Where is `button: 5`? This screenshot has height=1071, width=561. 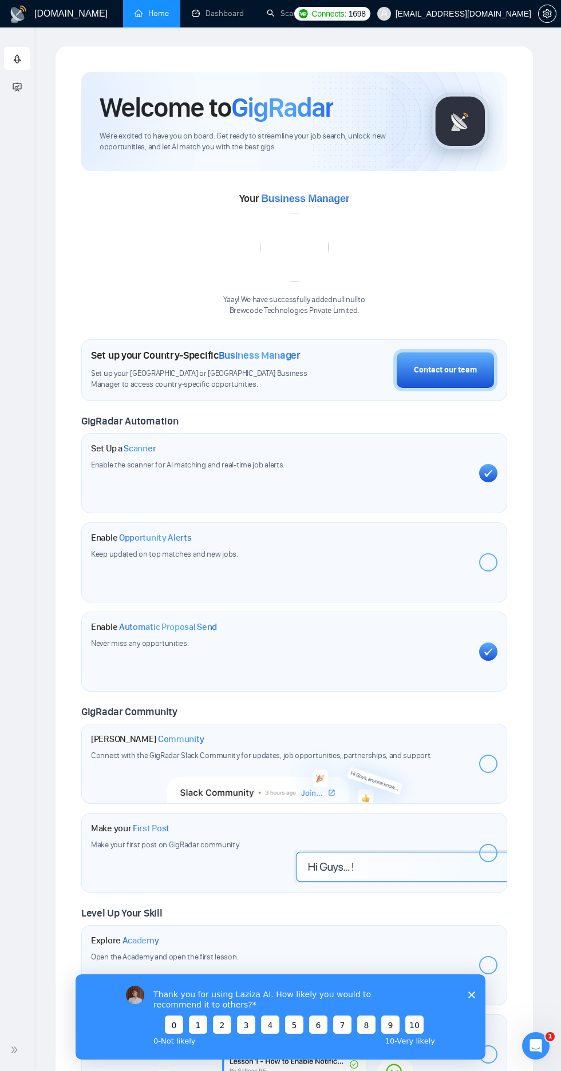
button: 5 is located at coordinates (219, 50).